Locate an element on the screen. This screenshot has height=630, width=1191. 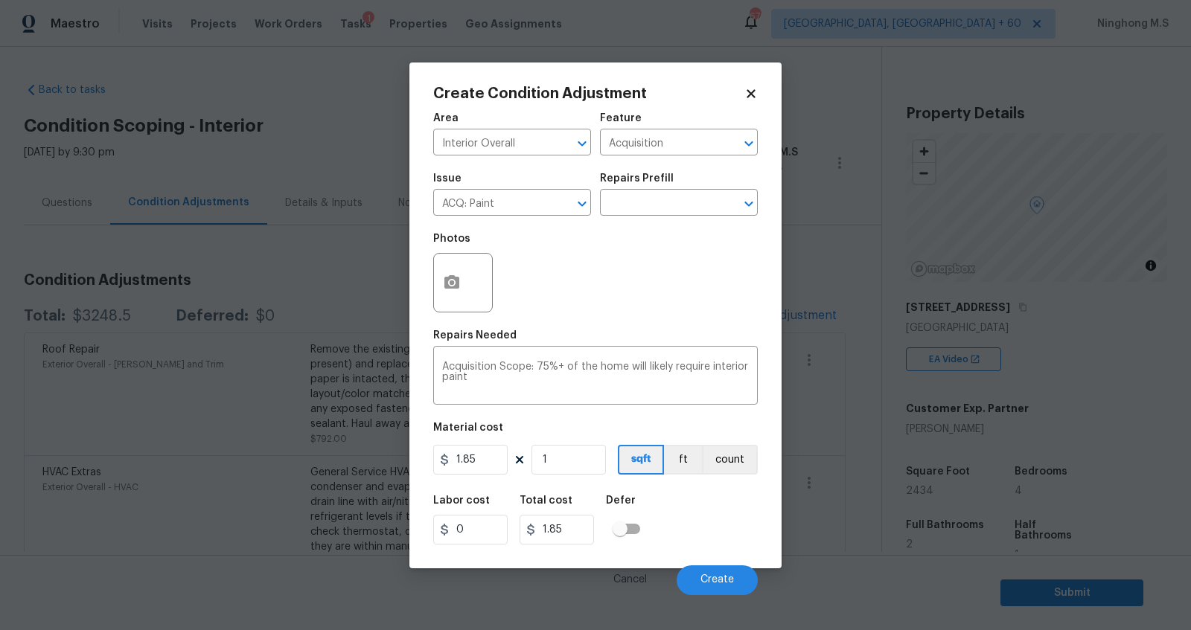
span: Cancel is located at coordinates (630, 580).